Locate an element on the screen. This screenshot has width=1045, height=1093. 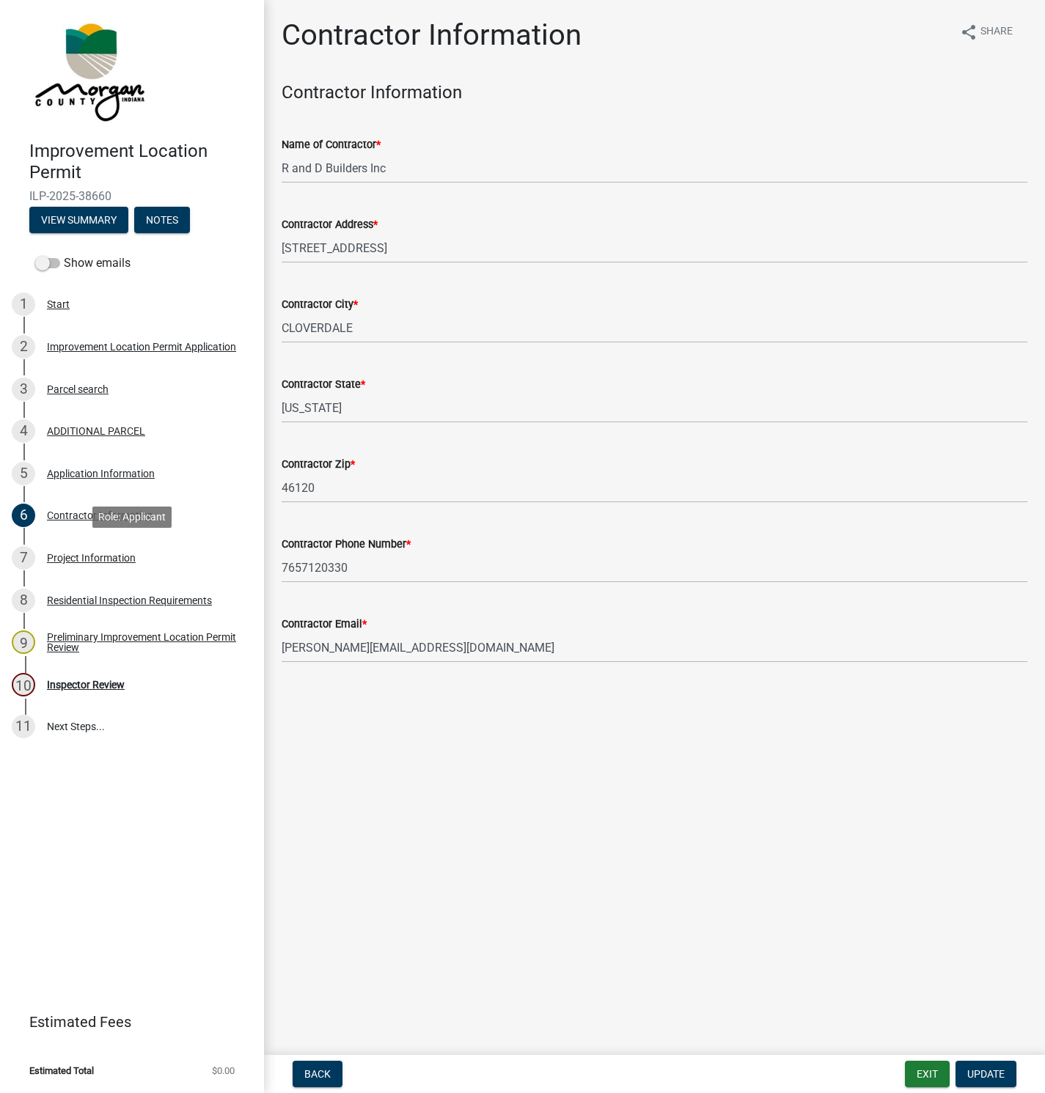
label: Contractor Email is located at coordinates (324, 625).